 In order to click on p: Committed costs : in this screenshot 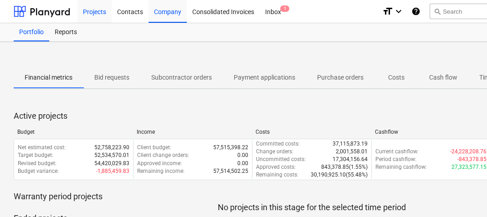, I will do `click(278, 144)`.